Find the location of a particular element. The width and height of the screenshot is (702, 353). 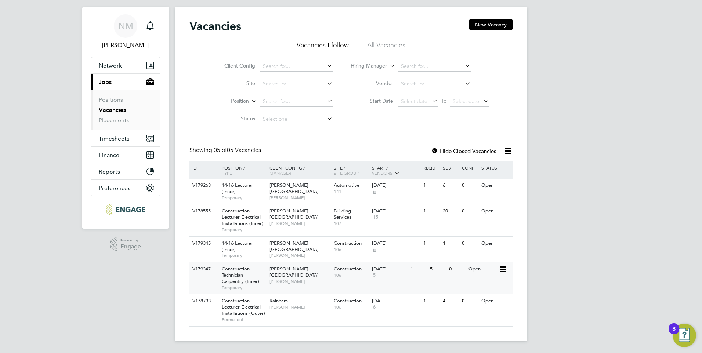

div: Reqd is located at coordinates (431, 168).